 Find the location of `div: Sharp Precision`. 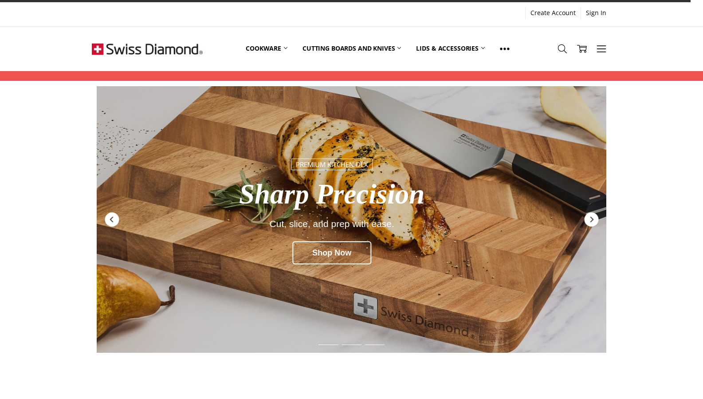

div: Sharp Precision is located at coordinates (332, 194).